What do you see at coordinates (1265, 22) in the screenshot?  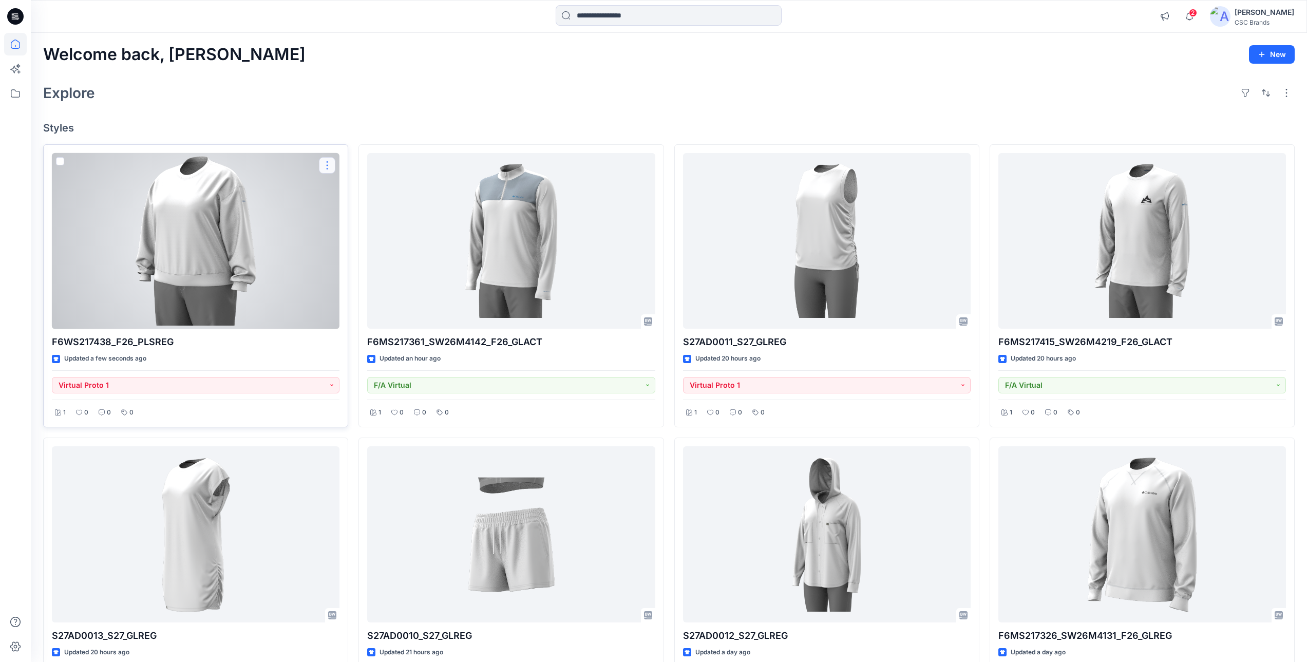 I see `div: CSC Brands` at bounding box center [1265, 22].